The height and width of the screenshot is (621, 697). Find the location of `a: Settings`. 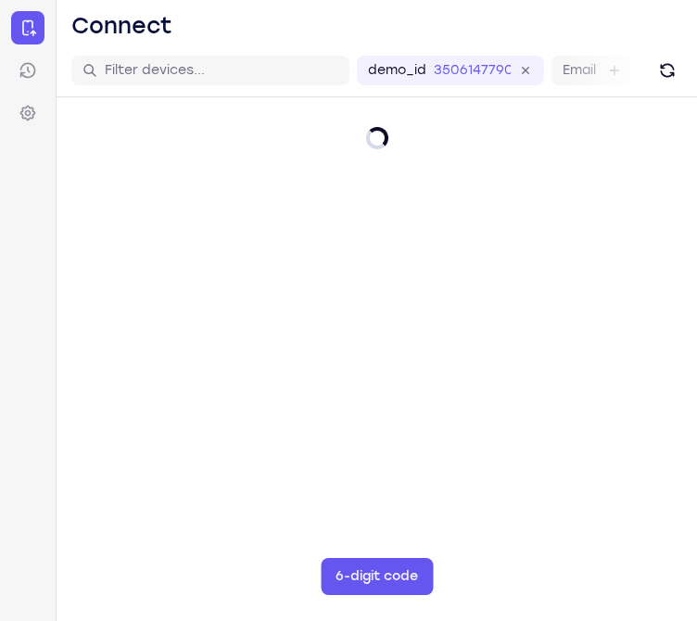

a: Settings is located at coordinates (28, 113).